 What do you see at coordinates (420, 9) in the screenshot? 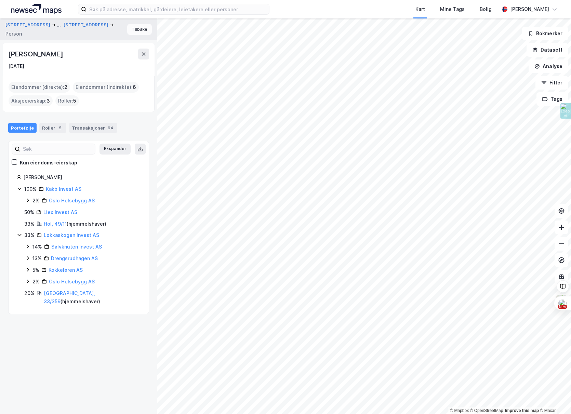
I see `div: Kart` at bounding box center [420, 9].